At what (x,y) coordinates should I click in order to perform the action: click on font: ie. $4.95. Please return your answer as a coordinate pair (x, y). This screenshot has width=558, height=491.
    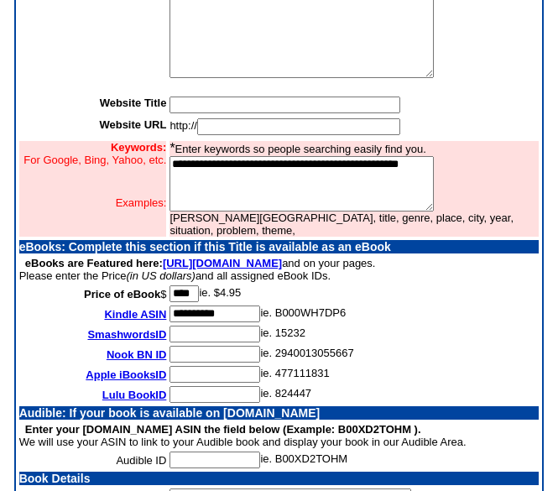
    Looking at the image, I should click on (220, 292).